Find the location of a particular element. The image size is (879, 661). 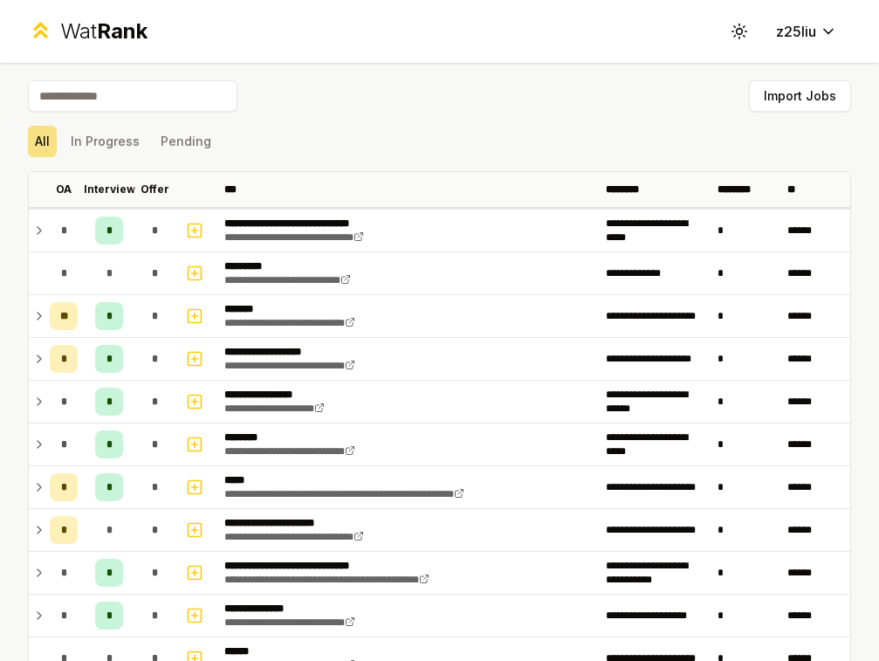

button: Pending is located at coordinates (186, 141).